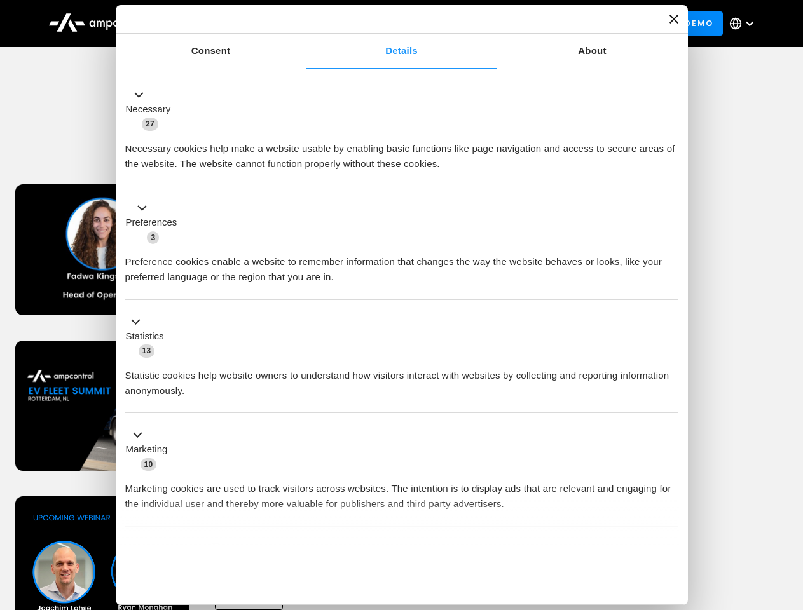 The image size is (803, 610). Describe the element at coordinates (149, 465) in the screenshot. I see `span: 10` at that location.